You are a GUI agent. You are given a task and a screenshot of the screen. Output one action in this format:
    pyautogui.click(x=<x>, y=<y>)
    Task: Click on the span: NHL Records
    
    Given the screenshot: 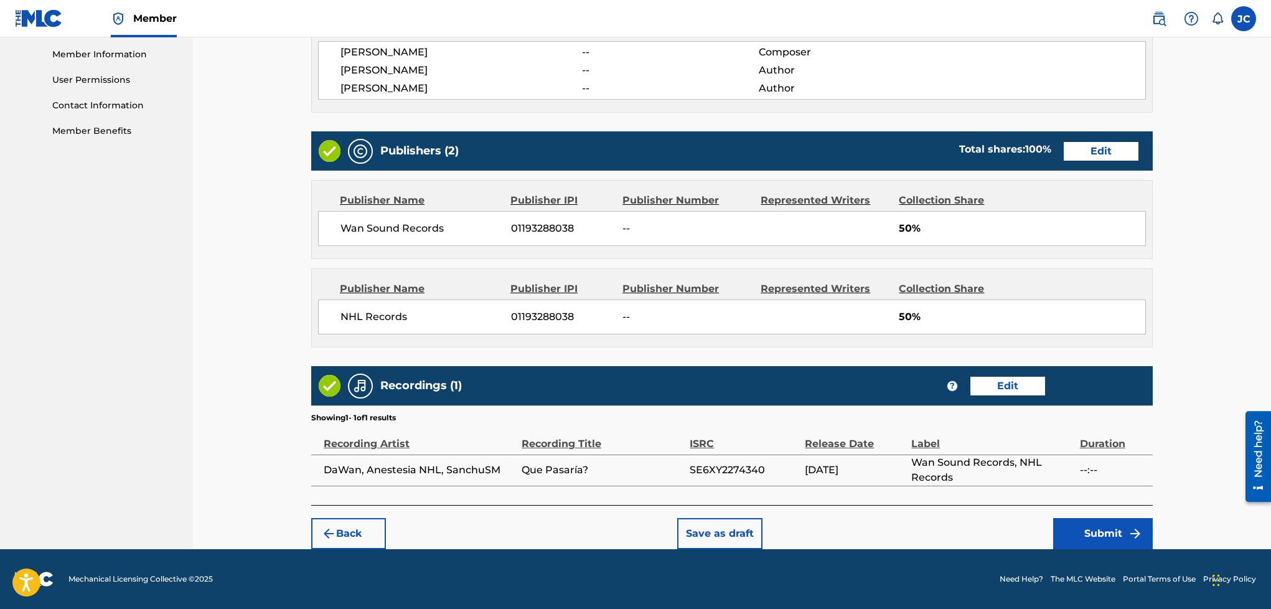 What is the action you would take?
    pyautogui.click(x=421, y=317)
    